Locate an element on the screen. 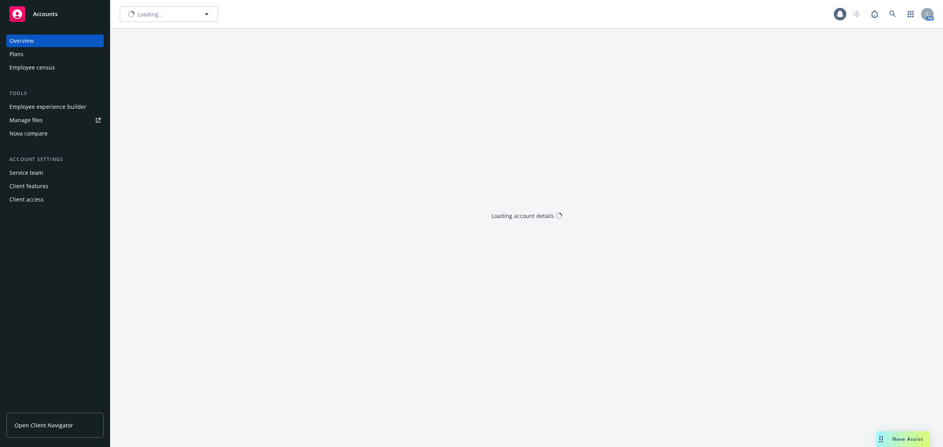 The width and height of the screenshot is (943, 447). a: Search is located at coordinates (893, 14).